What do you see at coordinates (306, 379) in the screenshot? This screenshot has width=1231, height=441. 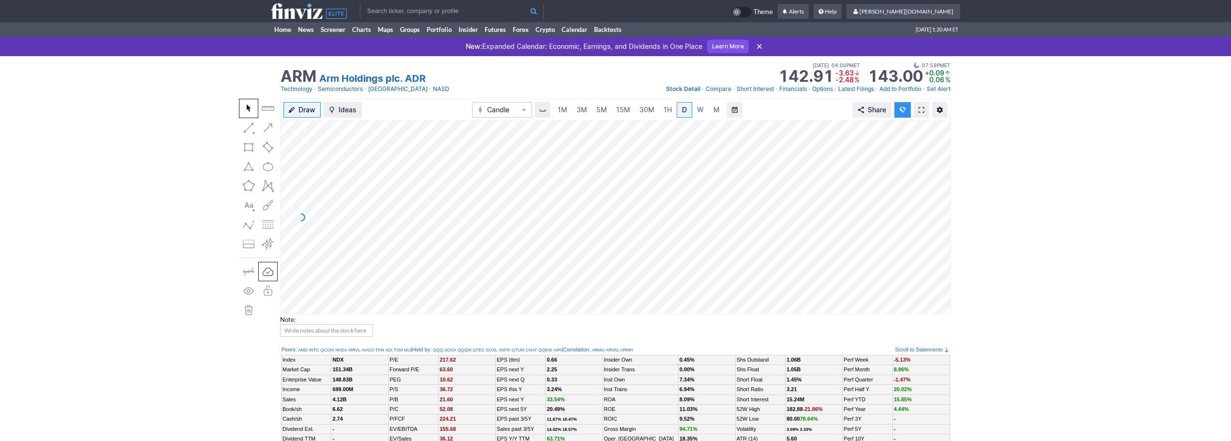 I see `td: Enterprise Value` at bounding box center [306, 379].